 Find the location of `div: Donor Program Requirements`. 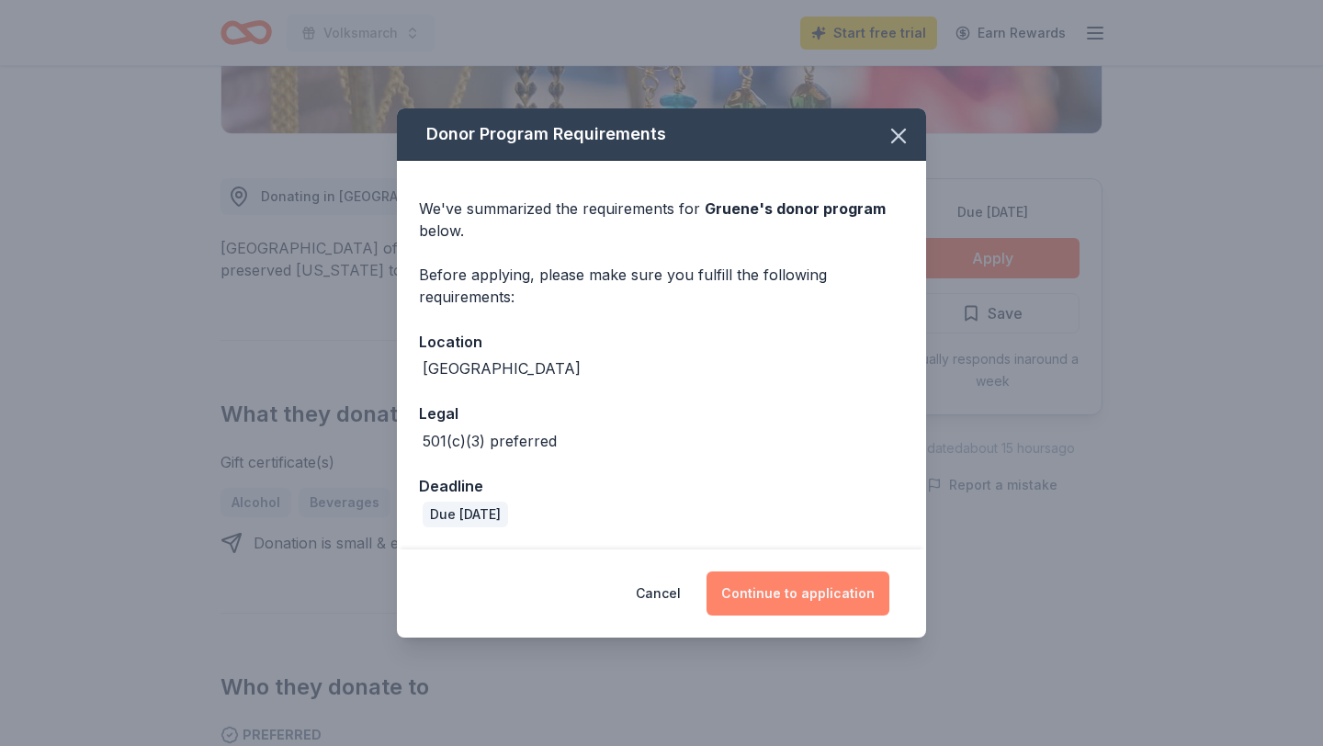

div: Donor Program Requirements is located at coordinates (662, 134).